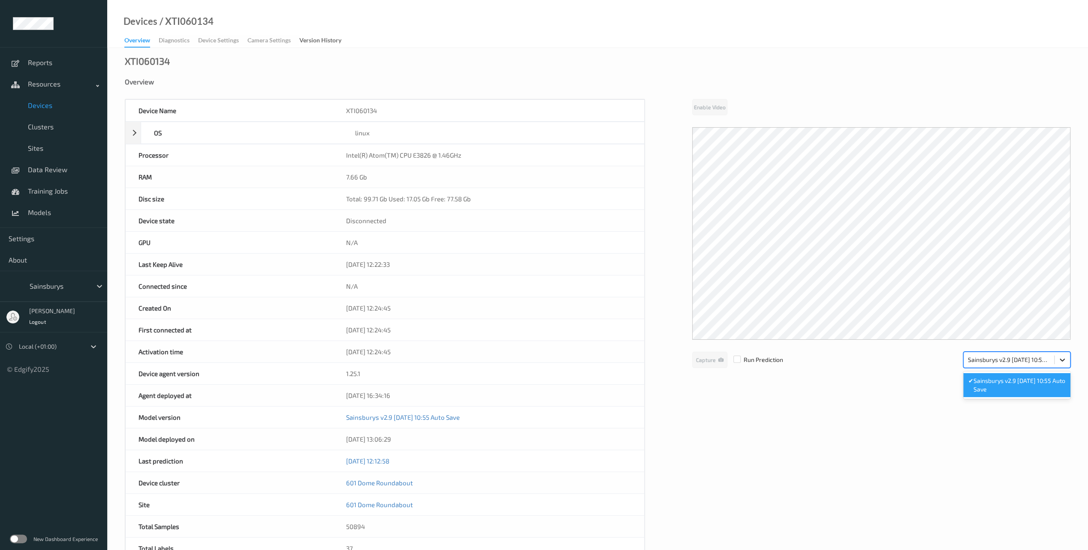  Describe the element at coordinates (488, 199) in the screenshot. I see `div: Total: 99.71 Gb Used: 17.05 Gb Free: 77.58 Gb` at that location.